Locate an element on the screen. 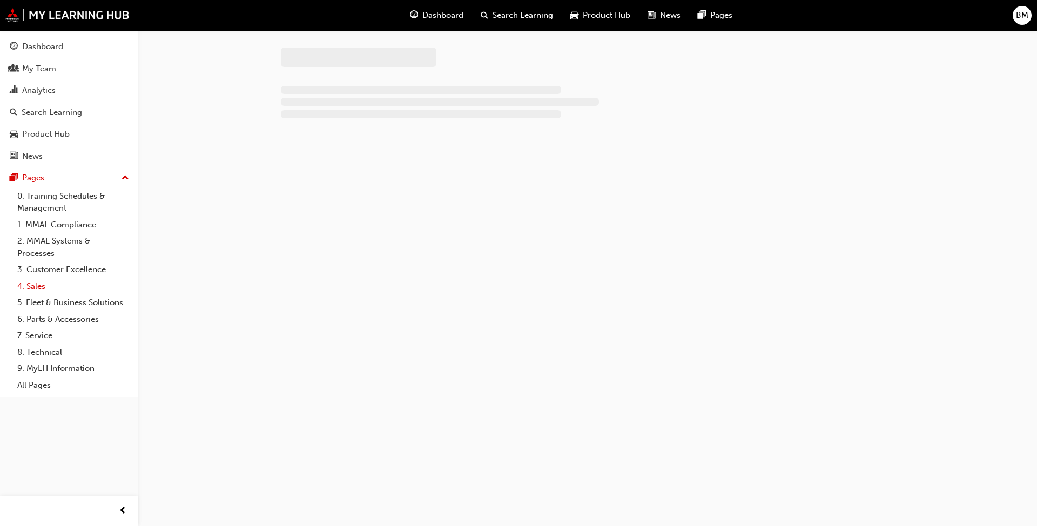 This screenshot has width=1037, height=526. span: Search Learning is located at coordinates (523, 15).